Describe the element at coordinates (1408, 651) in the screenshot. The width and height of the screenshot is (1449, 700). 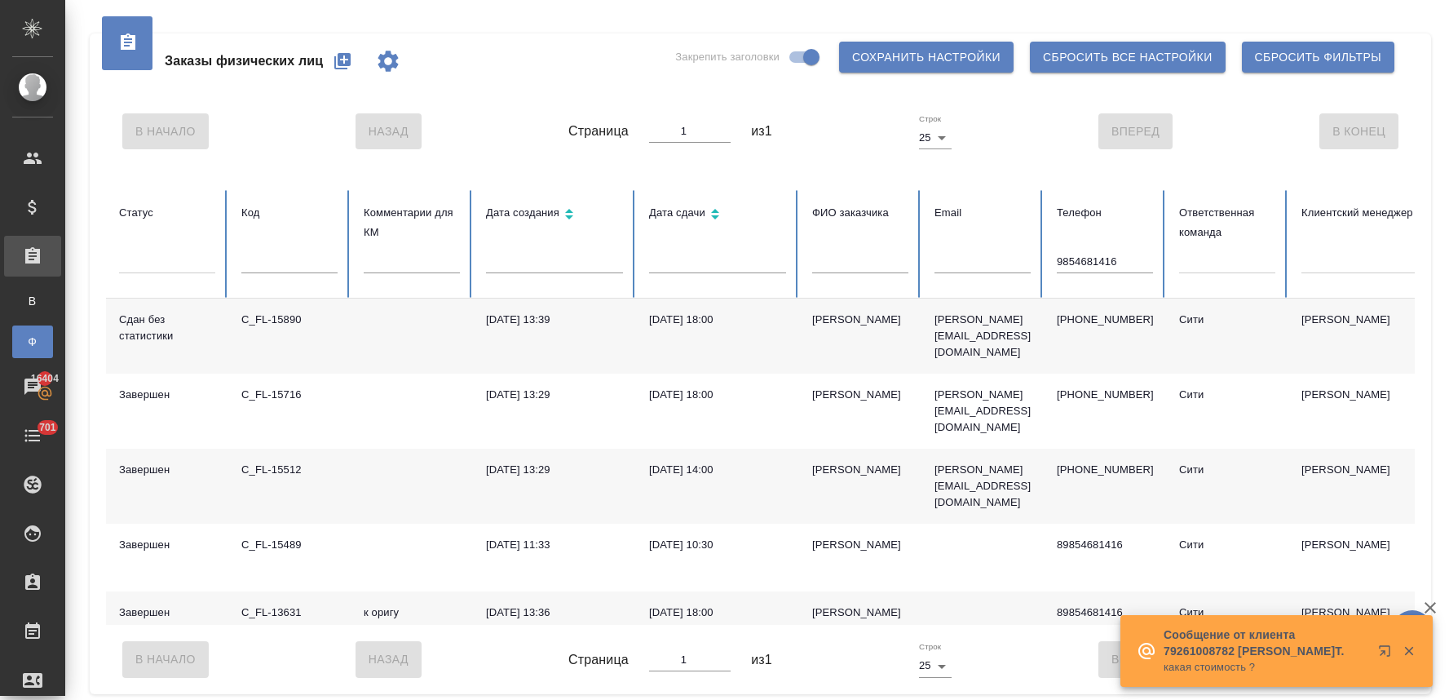
I see `button: Закрыть` at that location.